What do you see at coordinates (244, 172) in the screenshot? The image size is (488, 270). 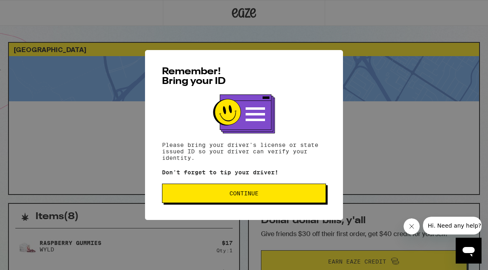 I see `p: Don't forget to tip your driver!` at bounding box center [244, 172].